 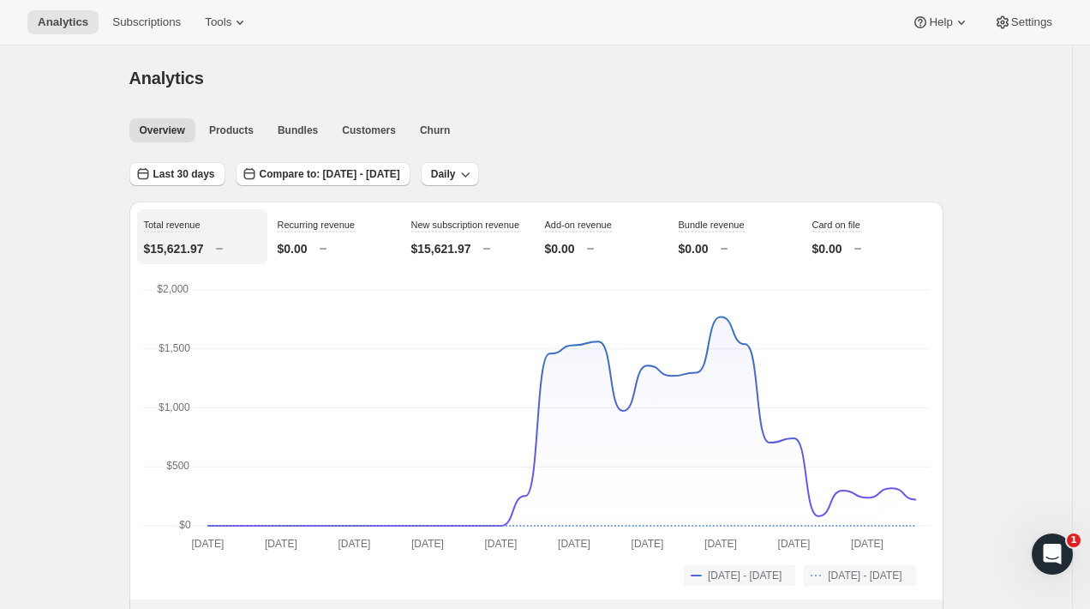 I want to click on span: Bundles, so click(x=297, y=130).